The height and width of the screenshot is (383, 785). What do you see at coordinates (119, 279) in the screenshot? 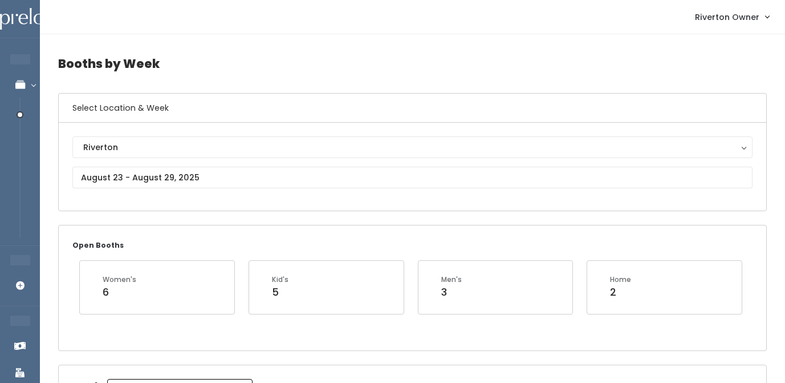
I see `div: Women's` at bounding box center [119, 279].